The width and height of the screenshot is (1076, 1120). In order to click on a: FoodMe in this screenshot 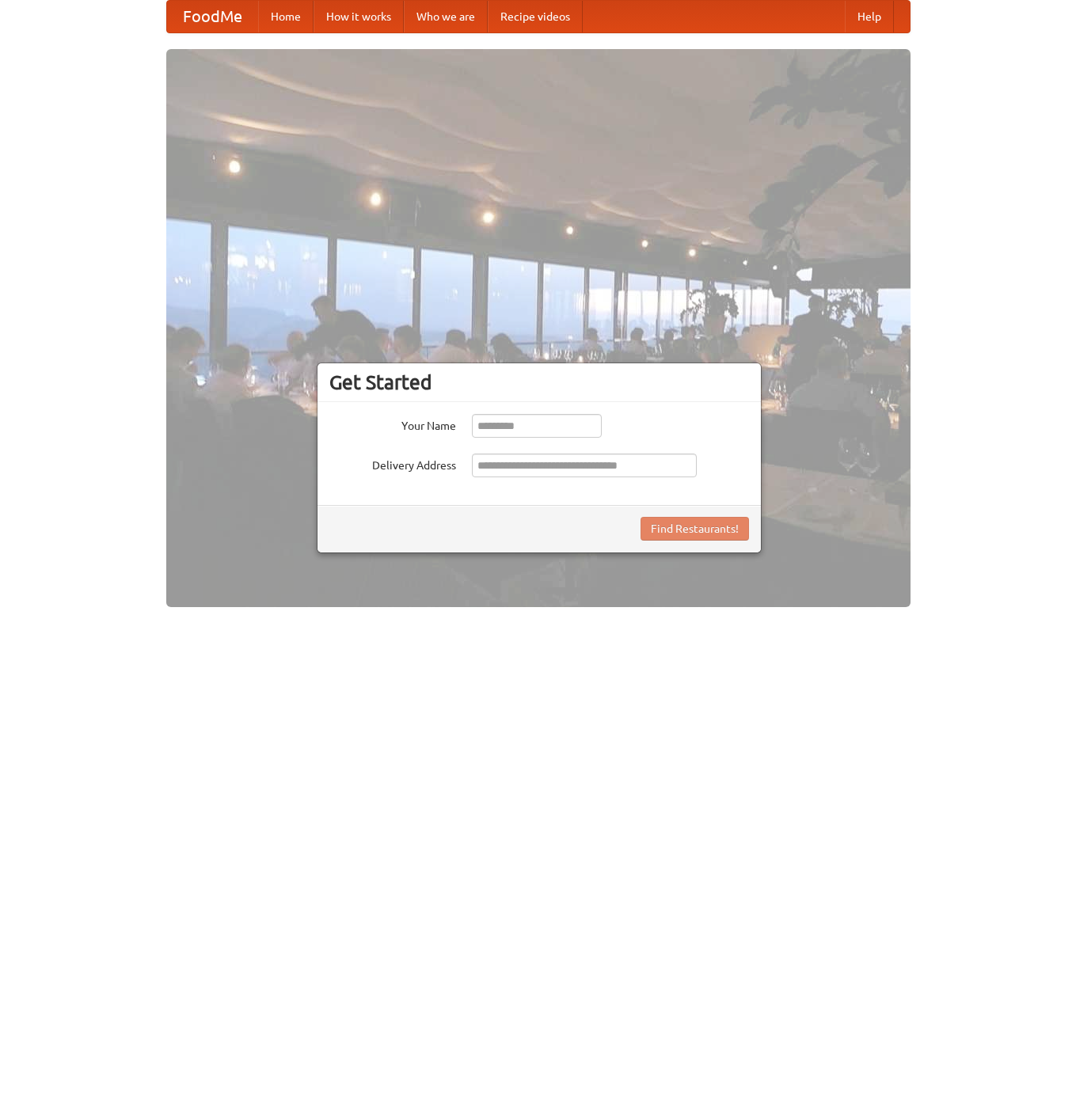, I will do `click(212, 16)`.